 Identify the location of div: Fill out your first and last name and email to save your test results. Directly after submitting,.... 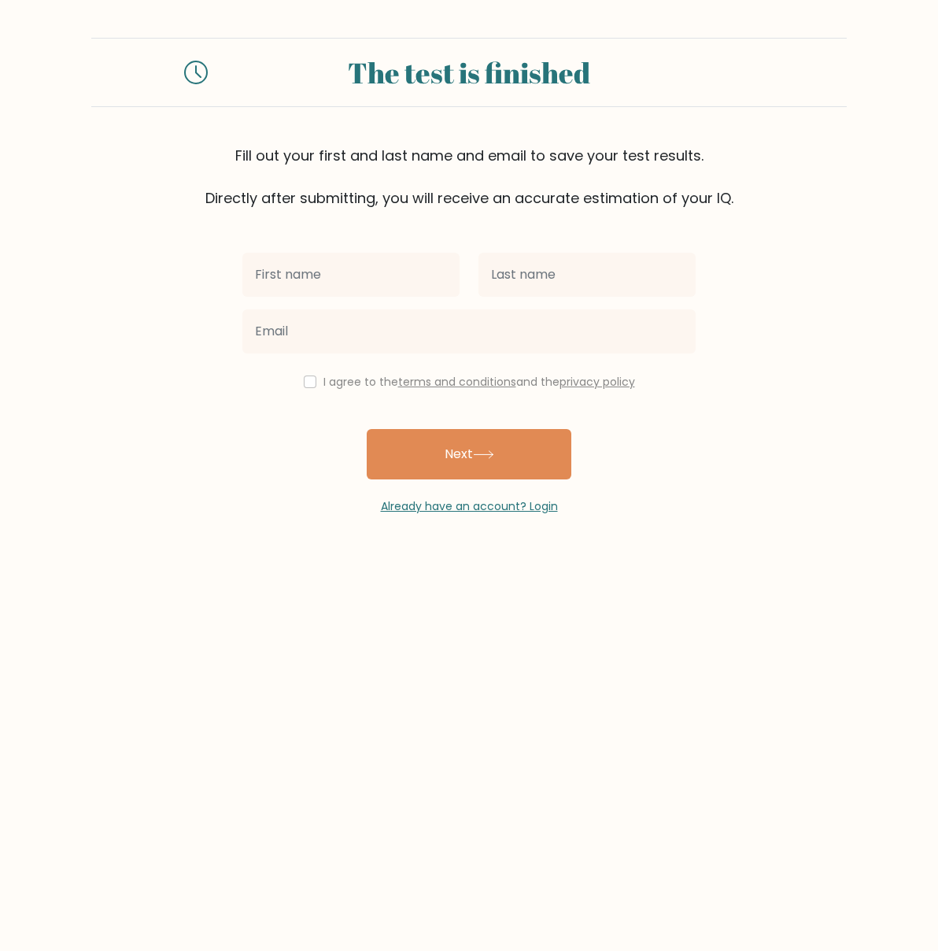
(469, 176).